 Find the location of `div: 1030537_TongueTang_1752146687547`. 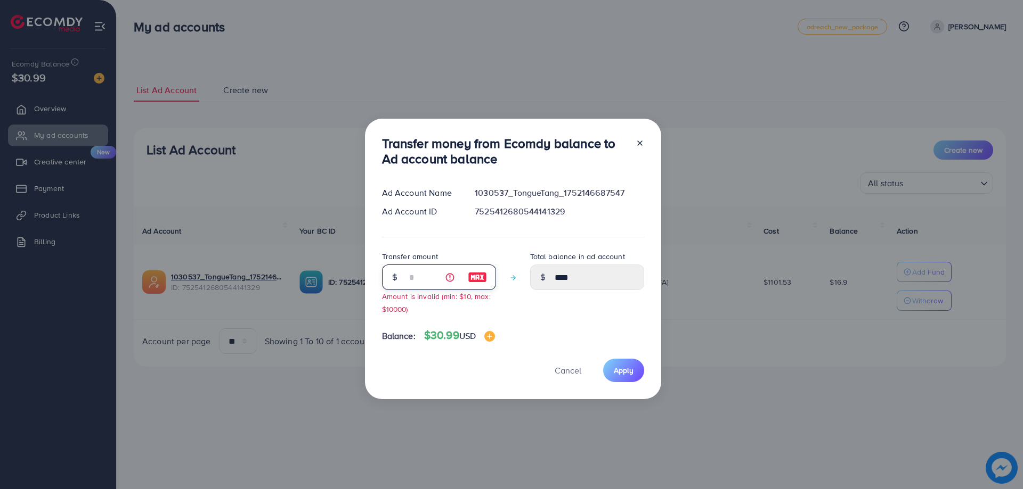

div: 1030537_TongueTang_1752146687547 is located at coordinates (559, 193).